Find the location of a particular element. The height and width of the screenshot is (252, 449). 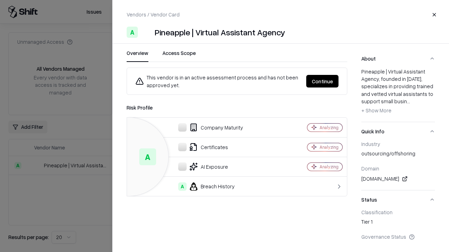

button: Access Scope is located at coordinates (179, 56).